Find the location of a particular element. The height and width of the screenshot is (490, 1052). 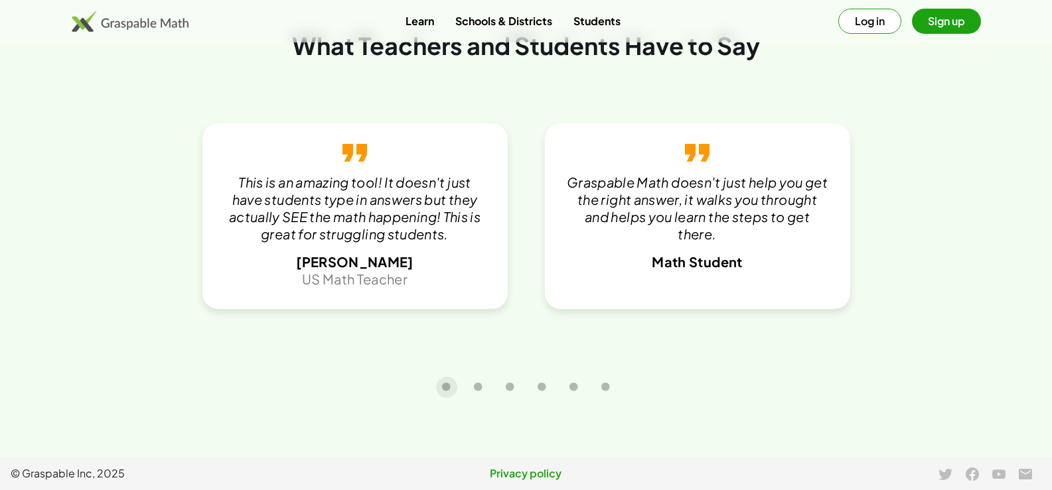

button: Carousel slide 2 of 6 is located at coordinates (478, 387).